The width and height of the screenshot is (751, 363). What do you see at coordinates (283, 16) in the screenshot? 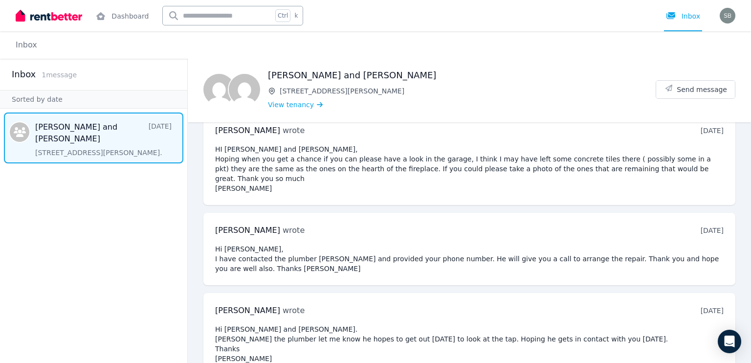
I see `span: Ctrl` at bounding box center [283, 16].